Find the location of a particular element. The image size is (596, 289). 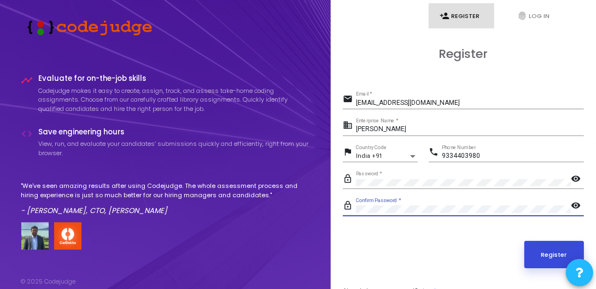

img: company-logo is located at coordinates (68, 236).